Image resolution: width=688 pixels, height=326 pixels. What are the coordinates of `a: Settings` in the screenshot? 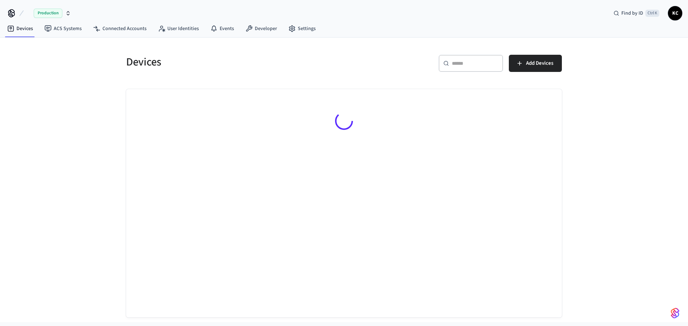 It's located at (302, 29).